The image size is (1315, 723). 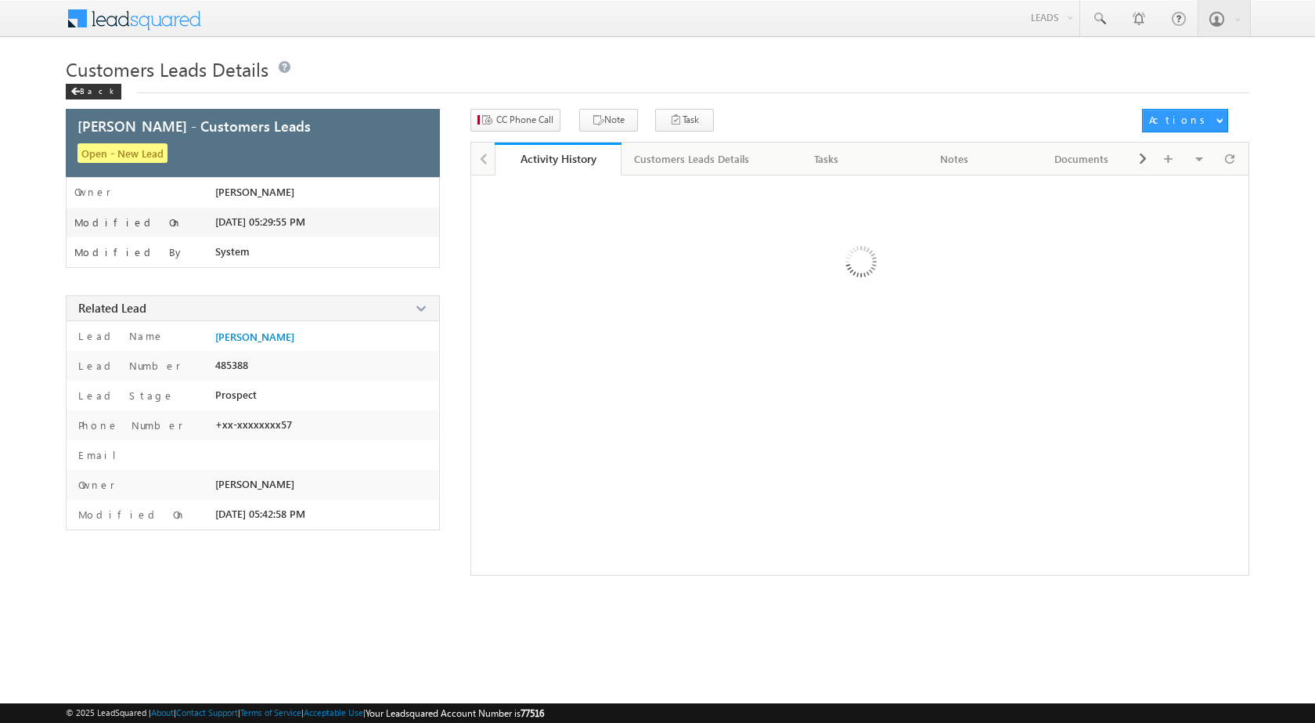 I want to click on label: Modified By, so click(x=129, y=252).